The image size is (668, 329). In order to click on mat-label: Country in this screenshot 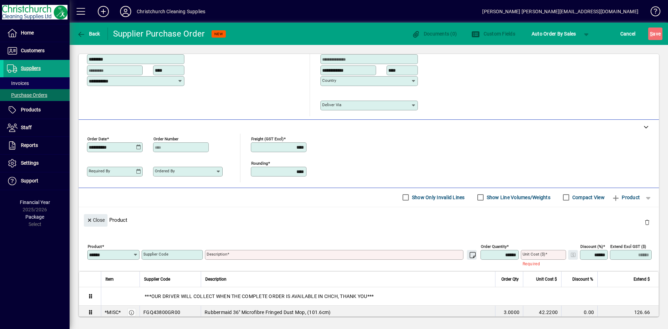, I will do `click(329, 80)`.